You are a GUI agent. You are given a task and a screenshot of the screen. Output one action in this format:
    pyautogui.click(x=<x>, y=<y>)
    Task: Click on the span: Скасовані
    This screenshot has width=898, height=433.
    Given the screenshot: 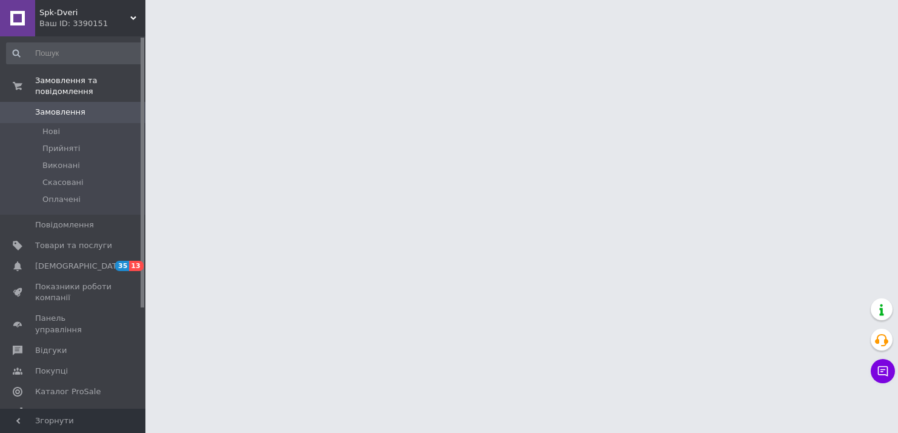 What is the action you would take?
    pyautogui.click(x=63, y=182)
    